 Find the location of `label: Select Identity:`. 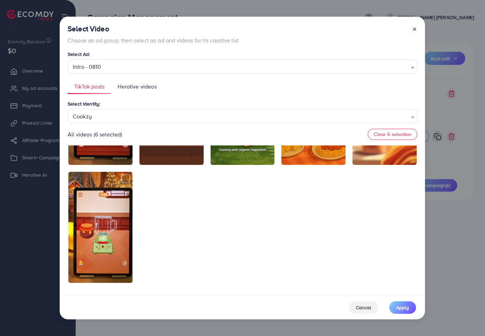

label: Select Identity: is located at coordinates (84, 104).